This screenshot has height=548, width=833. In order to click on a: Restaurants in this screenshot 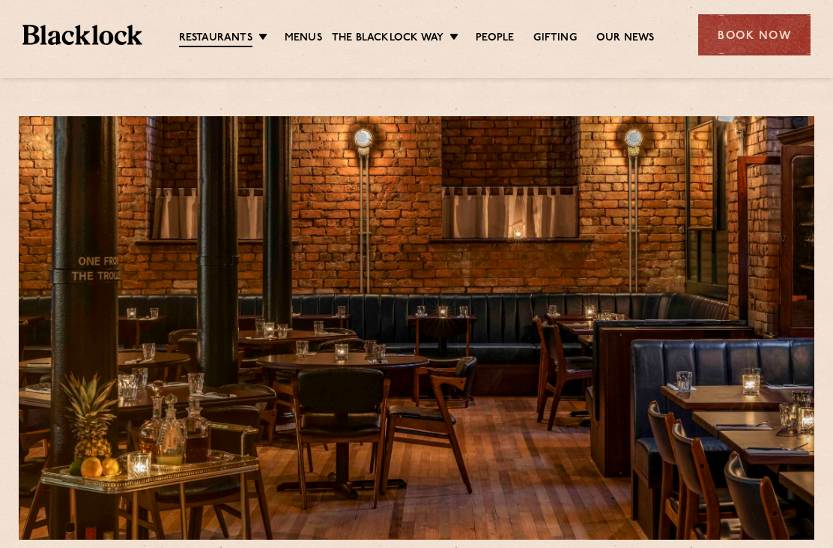, I will do `click(216, 39)`.